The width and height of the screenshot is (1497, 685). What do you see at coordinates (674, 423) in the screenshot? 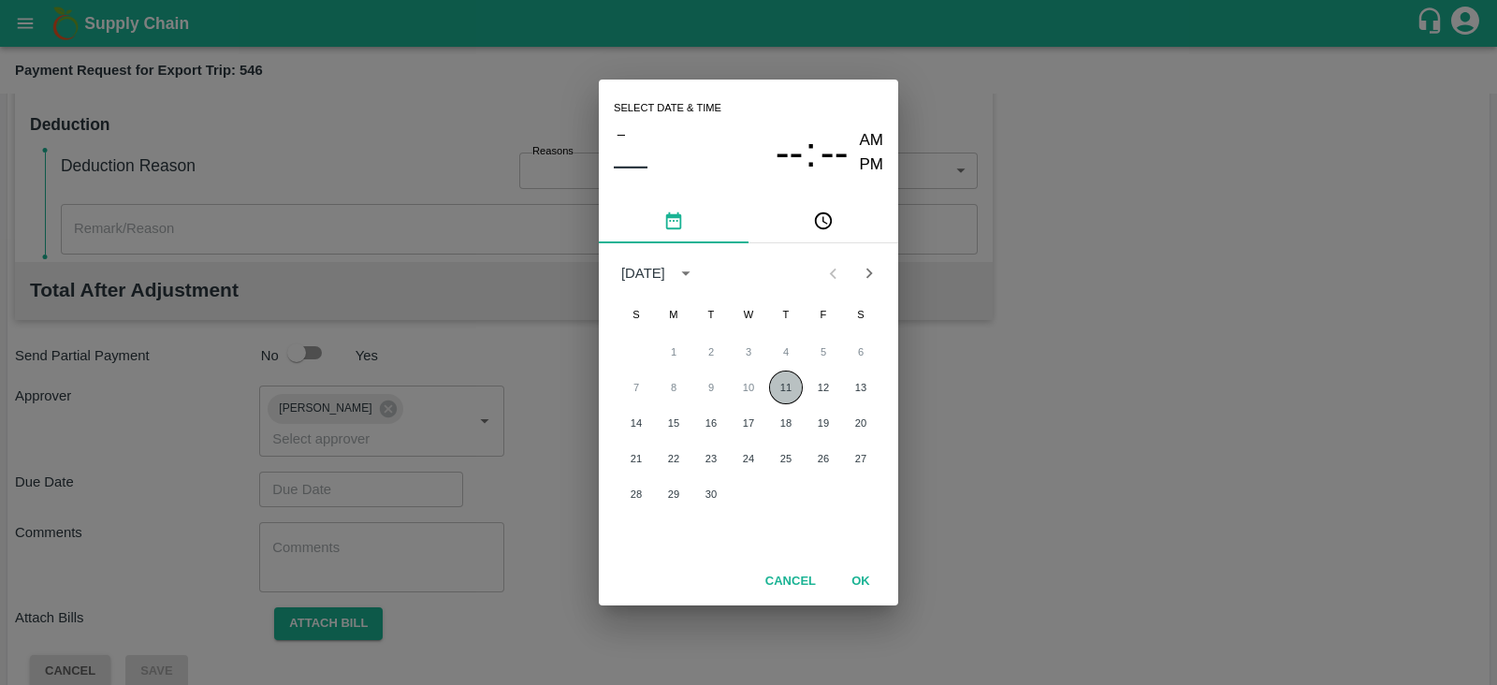
I see `button: 15` at bounding box center [674, 423].